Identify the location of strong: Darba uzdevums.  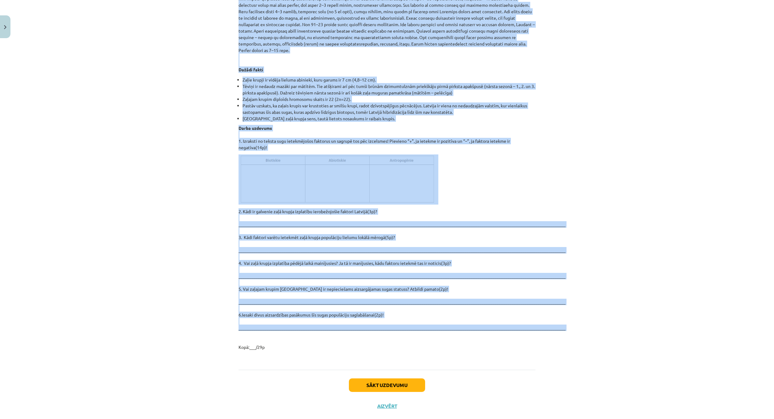
(255, 128).